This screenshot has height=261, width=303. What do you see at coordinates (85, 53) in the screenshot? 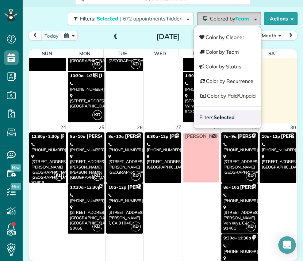
I see `span: Mon` at bounding box center [85, 53].